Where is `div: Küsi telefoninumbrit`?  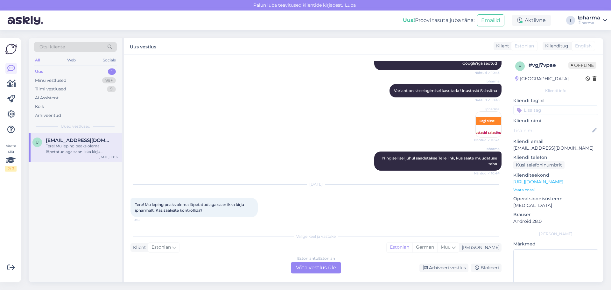 div: Küsi telefoninumbrit is located at coordinates (539, 165).